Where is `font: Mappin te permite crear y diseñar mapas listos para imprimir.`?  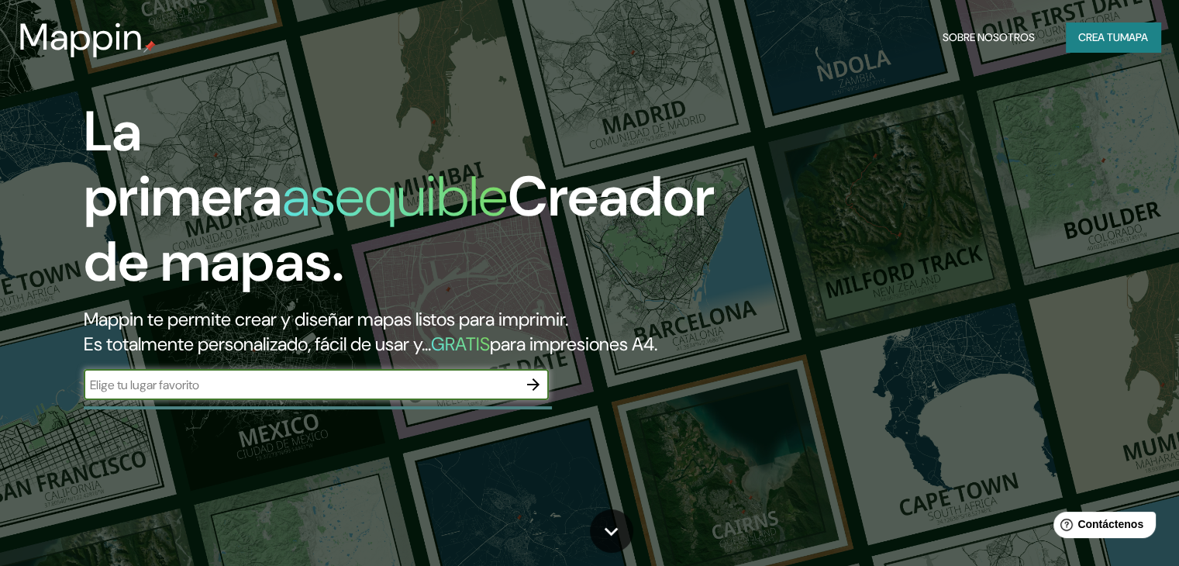
font: Mappin te permite crear y diseñar mapas listos para imprimir. is located at coordinates (326, 319).